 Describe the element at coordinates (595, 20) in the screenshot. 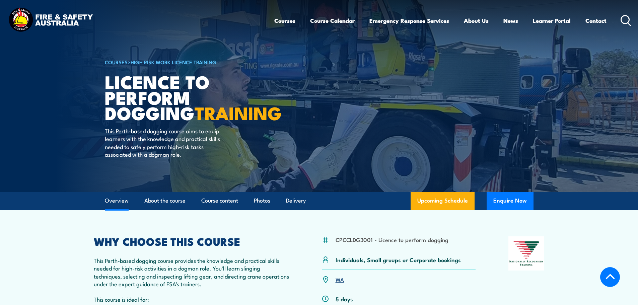

I see `a: Contact` at that location.